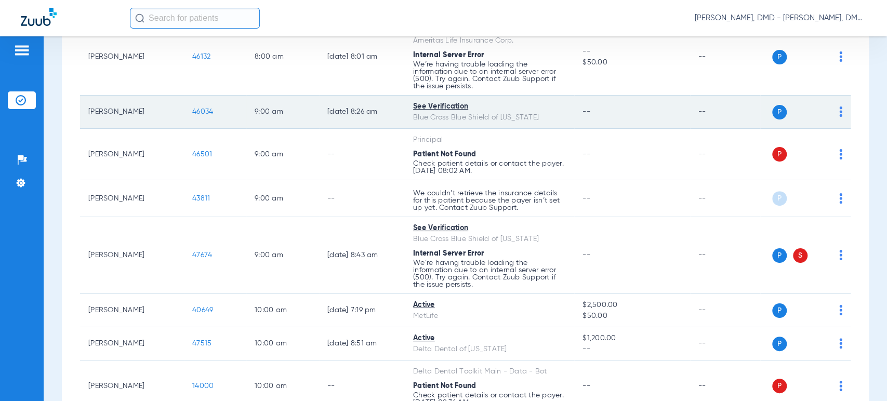 The width and height of the screenshot is (887, 401). What do you see at coordinates (203, 112) in the screenshot?
I see `span: 46034` at bounding box center [203, 112].